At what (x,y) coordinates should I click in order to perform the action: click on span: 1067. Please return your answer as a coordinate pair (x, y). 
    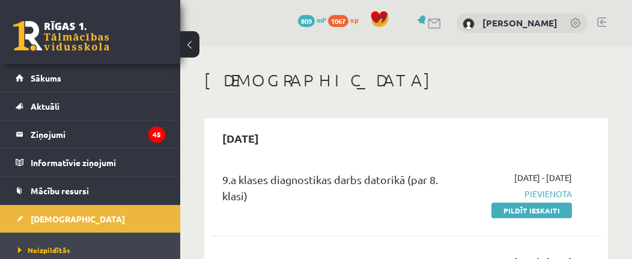
    Looking at the image, I should click on (338, 21).